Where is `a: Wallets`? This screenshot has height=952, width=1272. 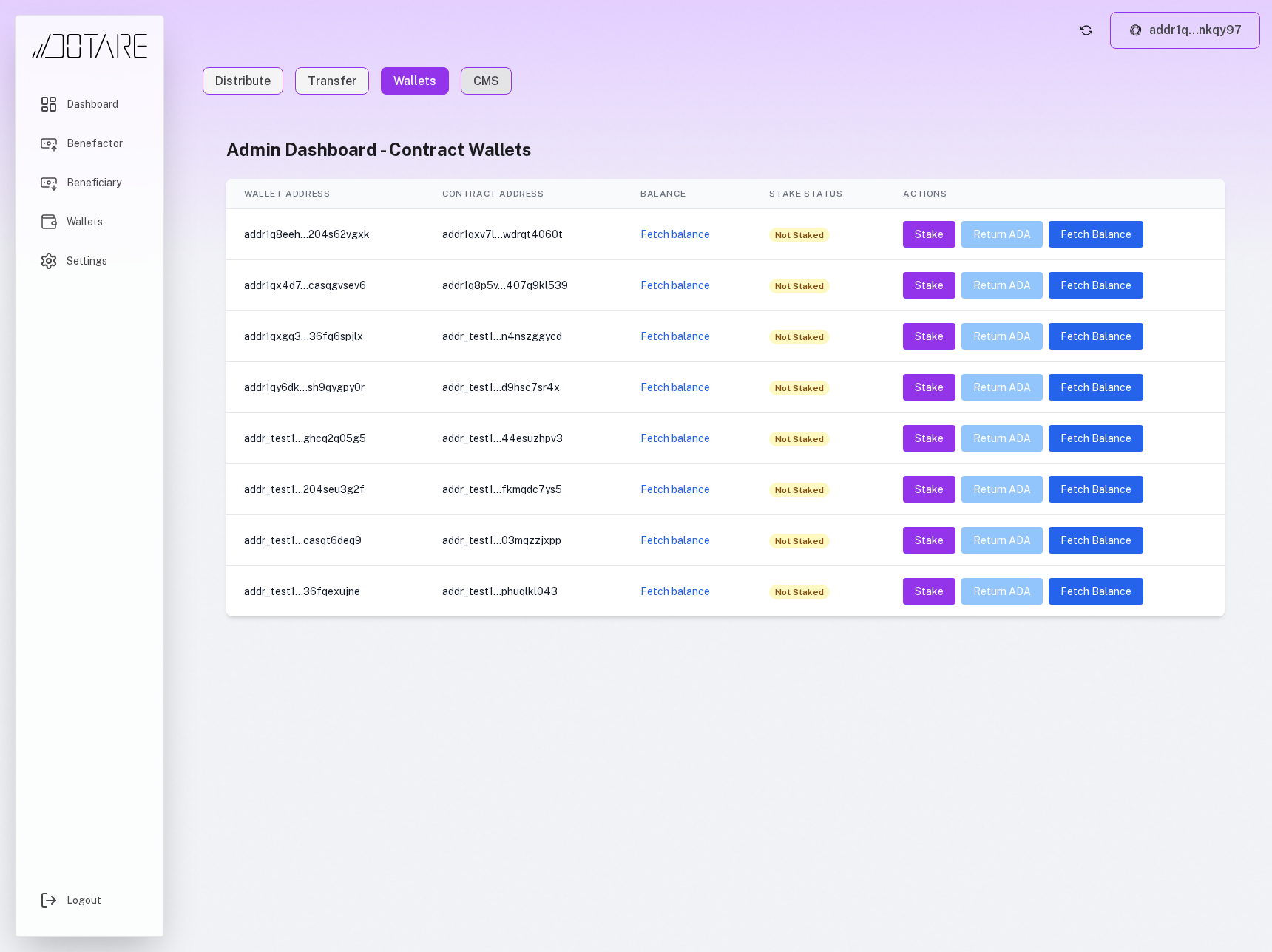
a: Wallets is located at coordinates (415, 81).